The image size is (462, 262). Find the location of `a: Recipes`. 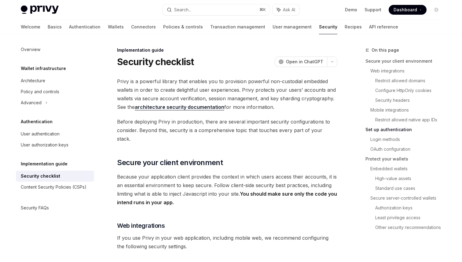

a: Recipes is located at coordinates (353, 27).